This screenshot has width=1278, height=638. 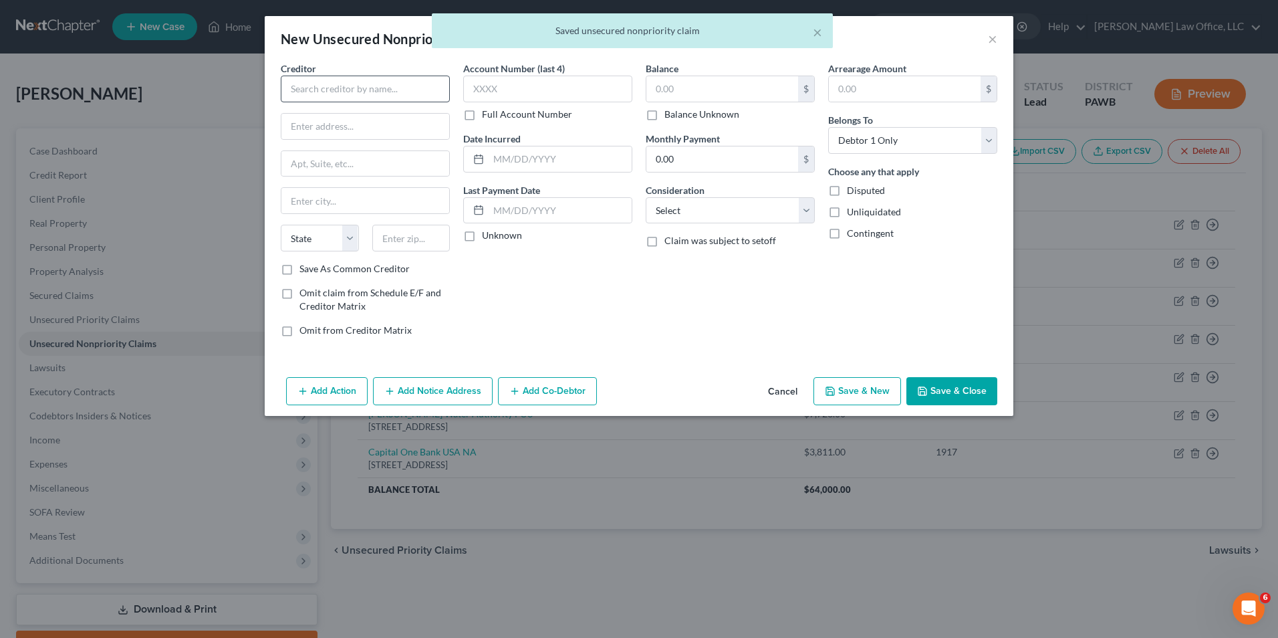 I want to click on label: Balance, so click(x=662, y=68).